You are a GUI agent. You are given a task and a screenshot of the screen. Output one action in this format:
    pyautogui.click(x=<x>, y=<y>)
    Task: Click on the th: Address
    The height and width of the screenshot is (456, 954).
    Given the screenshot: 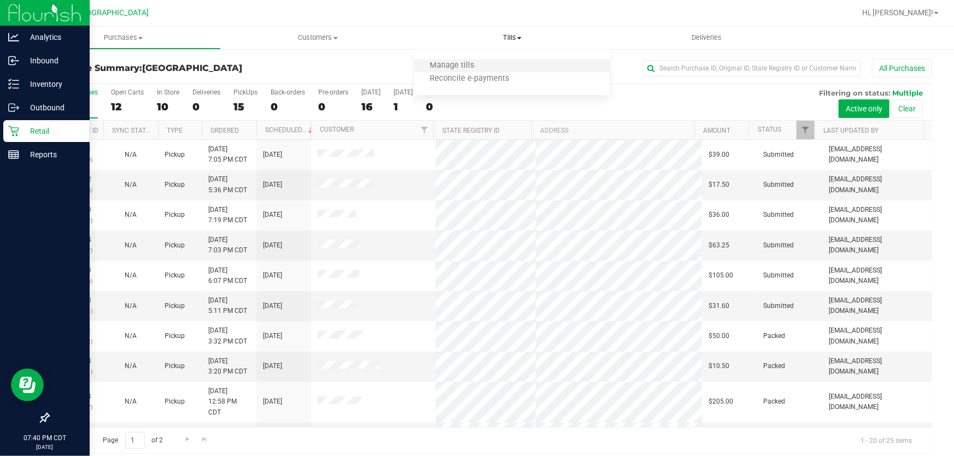 What is the action you would take?
    pyautogui.click(x=613, y=130)
    